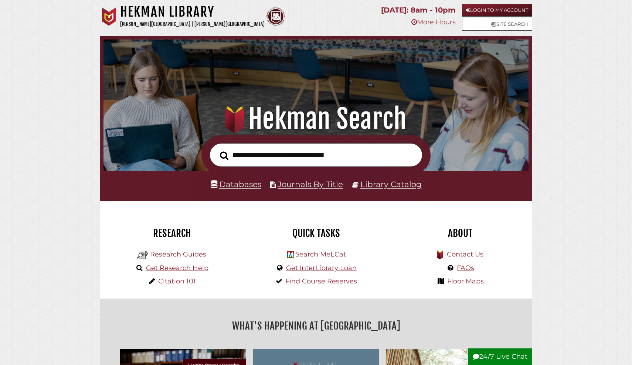 This screenshot has width=632, height=365. Describe the element at coordinates (320, 255) in the screenshot. I see `a: Search MeLCat` at that location.